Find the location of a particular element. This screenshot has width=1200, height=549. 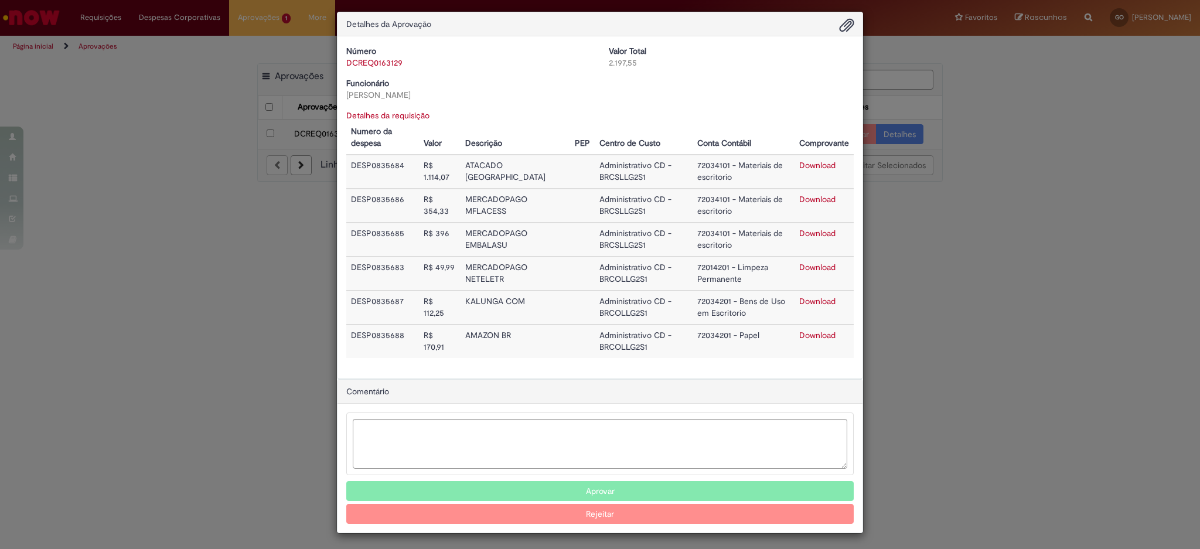

td: MERCADOPAGO EMBALASU is located at coordinates (516, 240).